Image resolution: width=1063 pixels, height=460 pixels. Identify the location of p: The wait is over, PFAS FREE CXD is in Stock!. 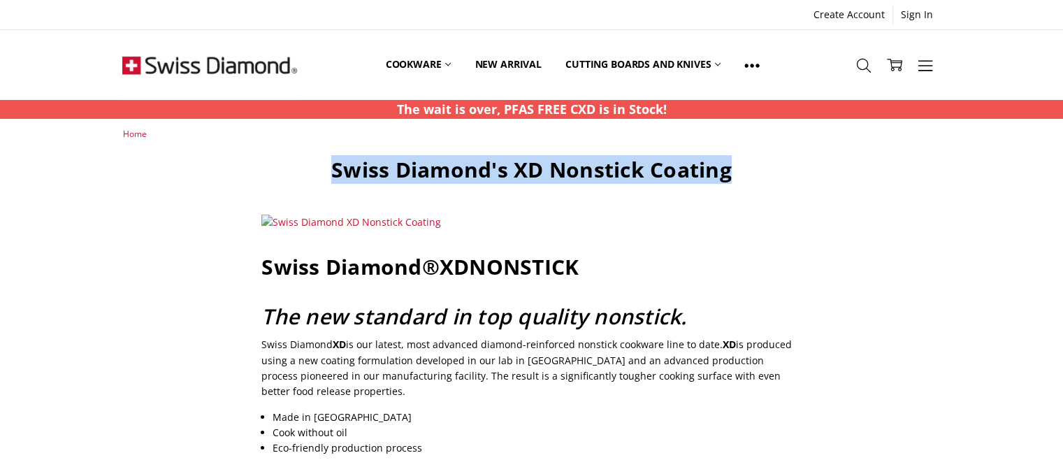
(532, 109).